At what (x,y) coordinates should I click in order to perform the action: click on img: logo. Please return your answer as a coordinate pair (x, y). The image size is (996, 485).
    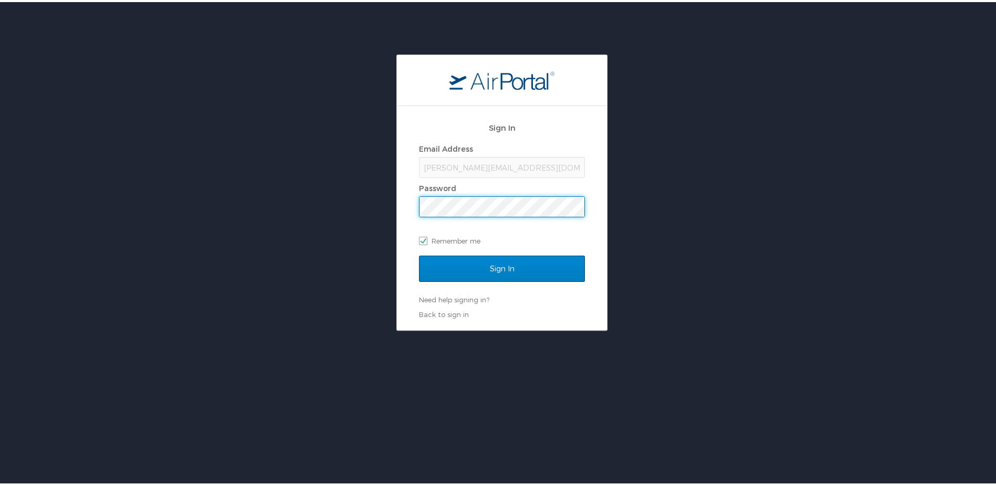
    Looking at the image, I should click on (502, 78).